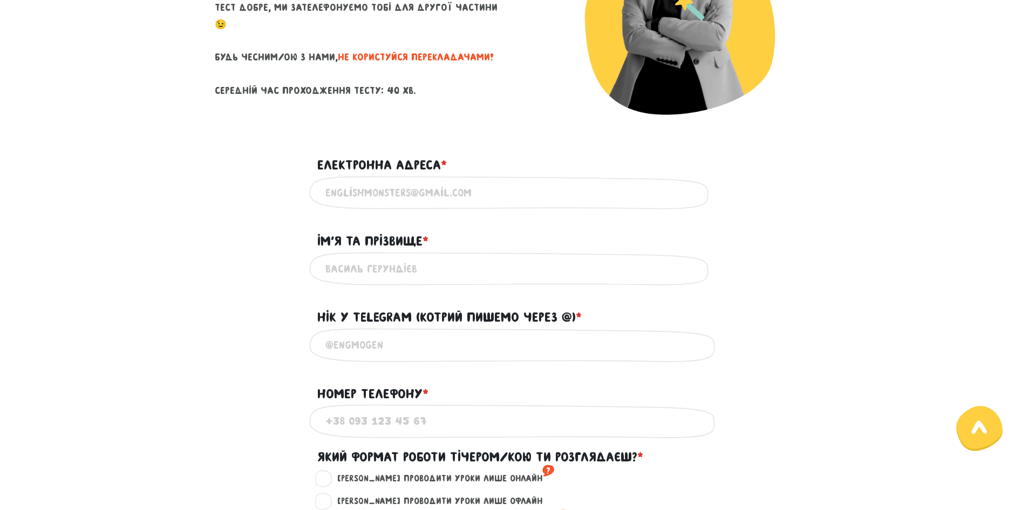 This screenshot has width=1028, height=510. Describe the element at coordinates (514, 421) in the screenshot. I see `input: +38 093 123 45 67` at that location.